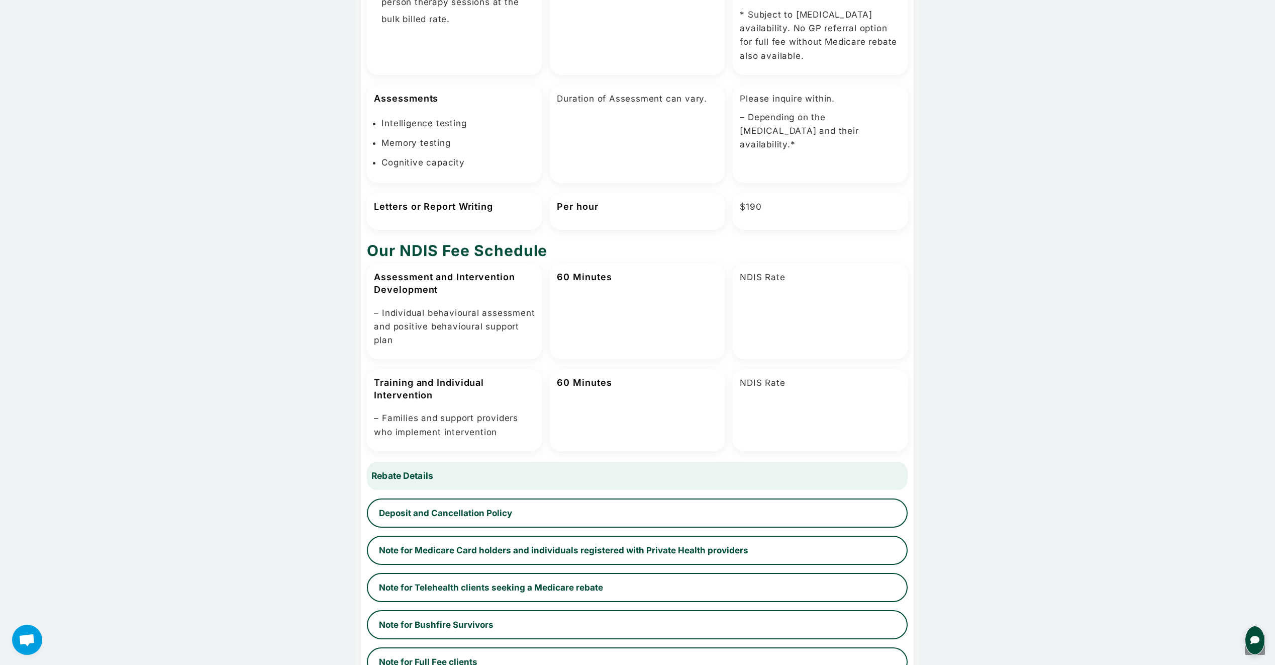 Image resolution: width=1275 pixels, height=665 pixels. I want to click on p: – Families and support providers who implement intervention, so click(454, 425).